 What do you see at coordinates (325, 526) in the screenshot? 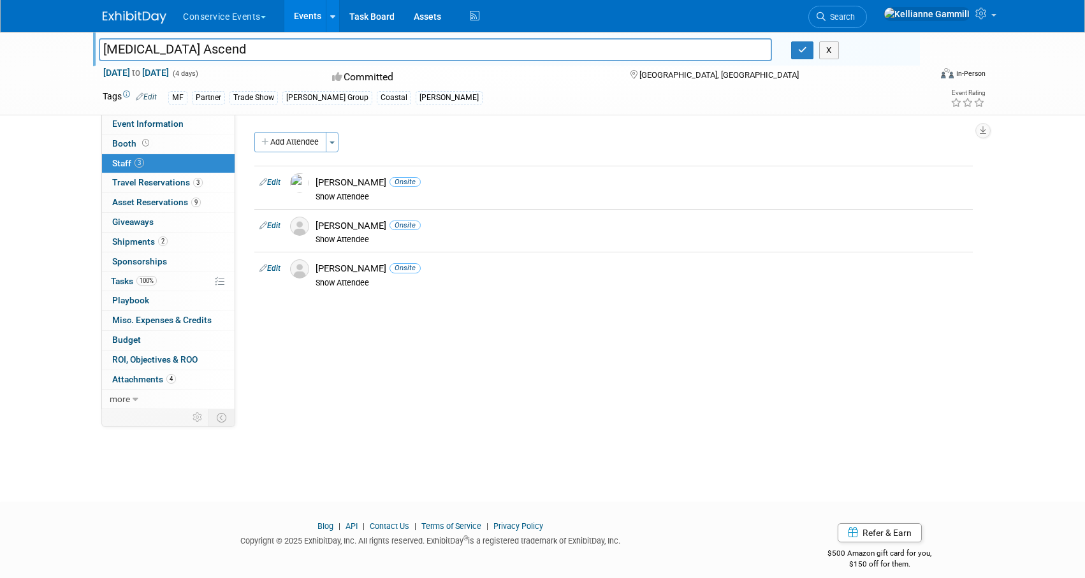
I see `a: Blog` at bounding box center [325, 526].